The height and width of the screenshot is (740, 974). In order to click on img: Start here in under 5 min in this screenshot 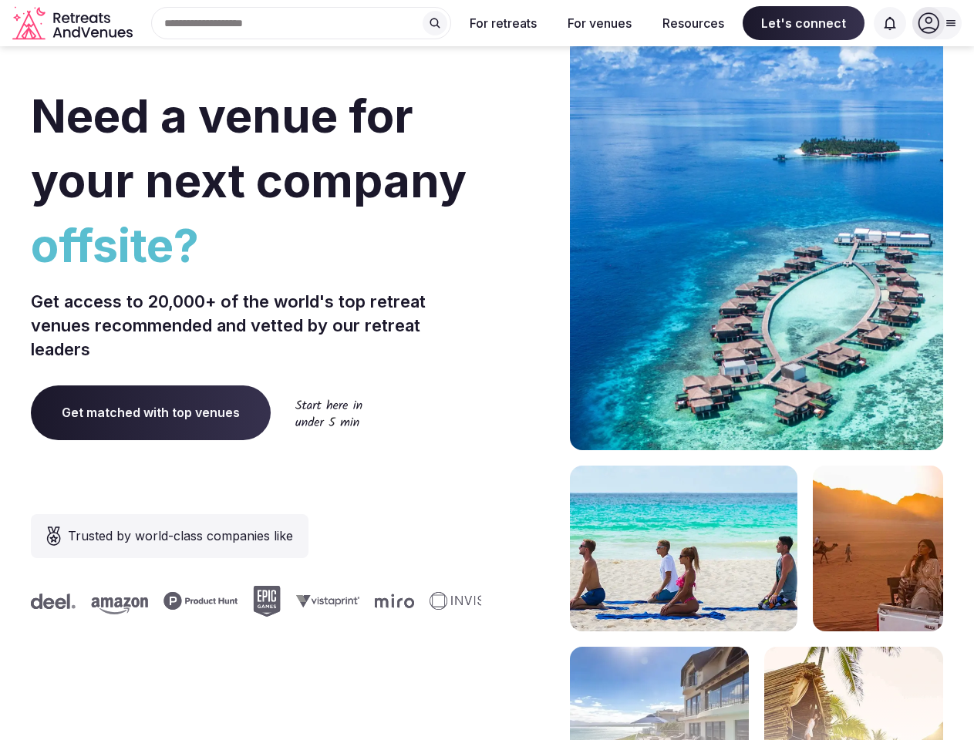, I will do `click(329, 413)`.